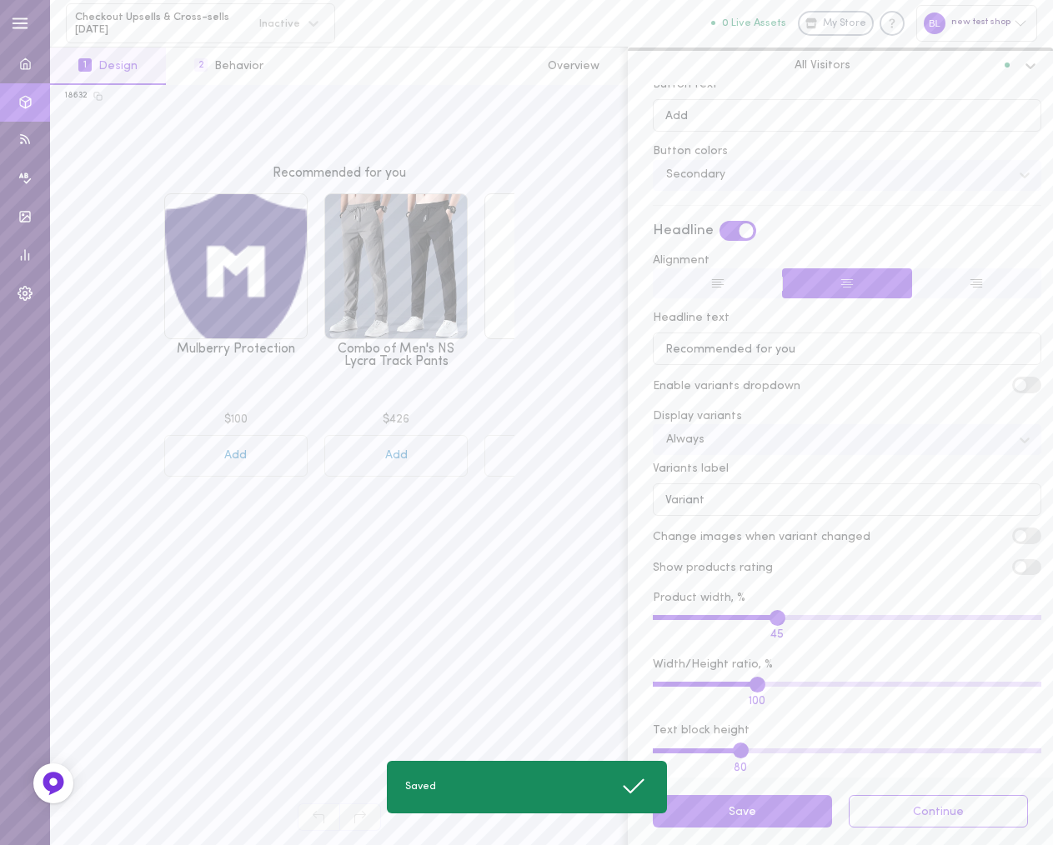  I want to click on div: new test shop, so click(976, 23).